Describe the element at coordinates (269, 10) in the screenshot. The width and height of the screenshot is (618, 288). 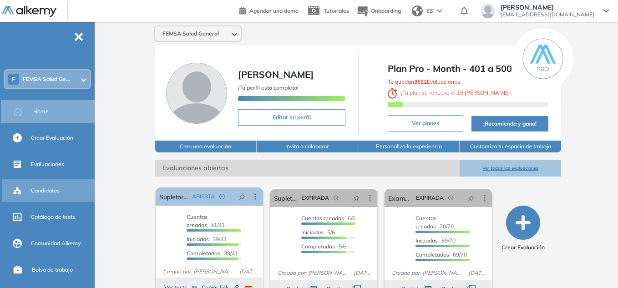
I see `a: Agendar una demo` at that location.